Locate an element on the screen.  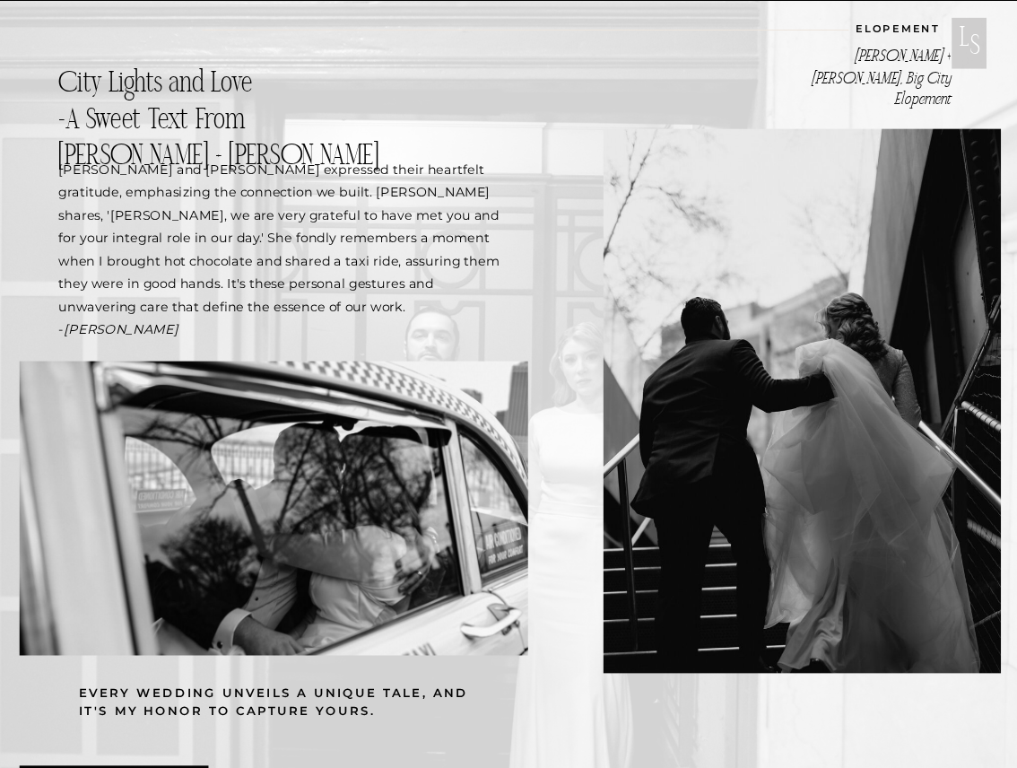
p: L is located at coordinates (965, 48).